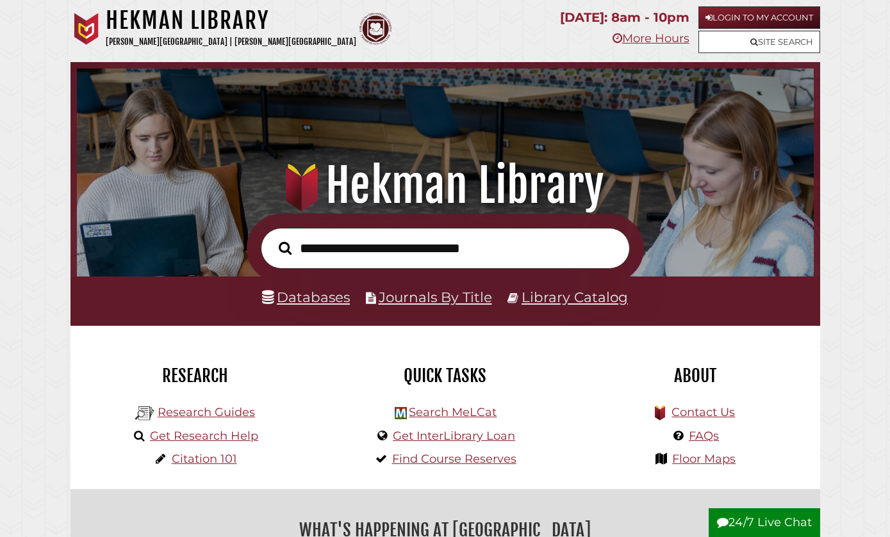 The height and width of the screenshot is (537, 890). Describe the element at coordinates (204, 436) in the screenshot. I see `a: Get Research Help` at that location.